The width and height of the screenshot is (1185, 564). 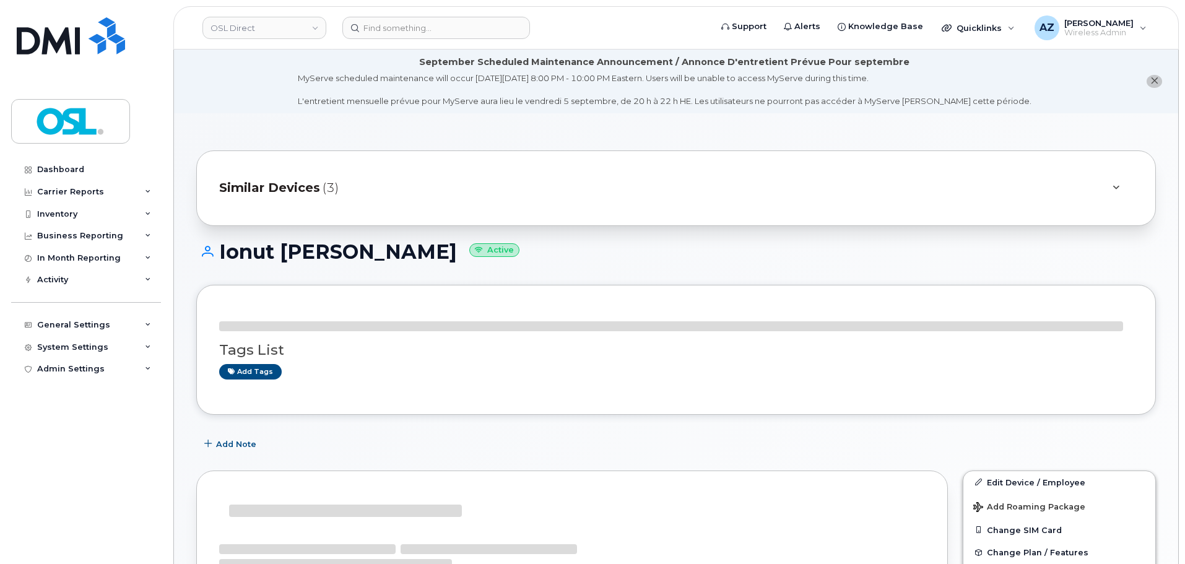 What do you see at coordinates (664, 62) in the screenshot?
I see `div: September Scheduled Maintenance Announcement / Annonce D'entretient Prévue Pour septembre` at bounding box center [664, 62].